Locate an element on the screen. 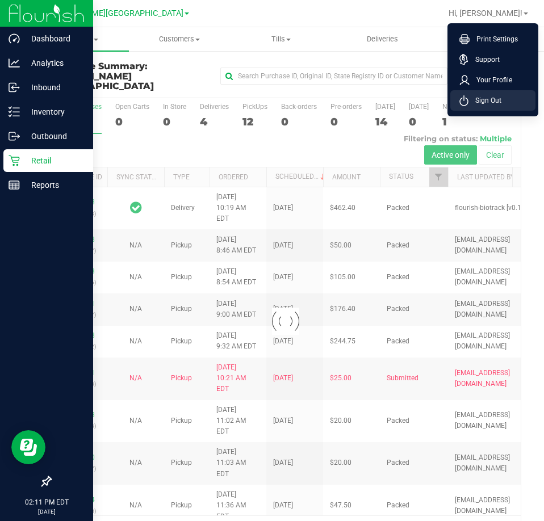 Image resolution: width=544 pixels, height=521 pixels. inline-svg: Retail is located at coordinates (14, 161).